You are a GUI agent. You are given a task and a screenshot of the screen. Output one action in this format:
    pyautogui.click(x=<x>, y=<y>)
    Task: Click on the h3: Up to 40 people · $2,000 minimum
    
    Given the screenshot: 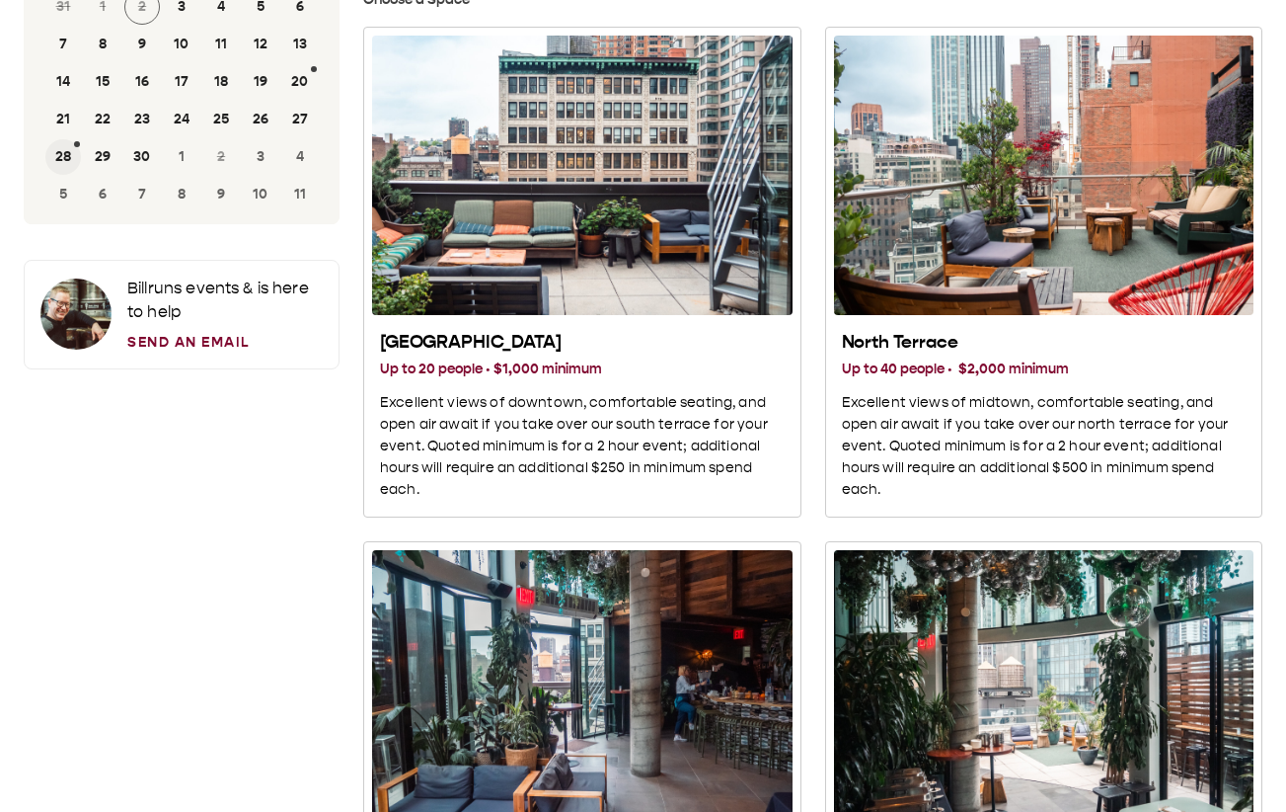 What is the action you would take?
    pyautogui.click(x=1045, y=369)
    